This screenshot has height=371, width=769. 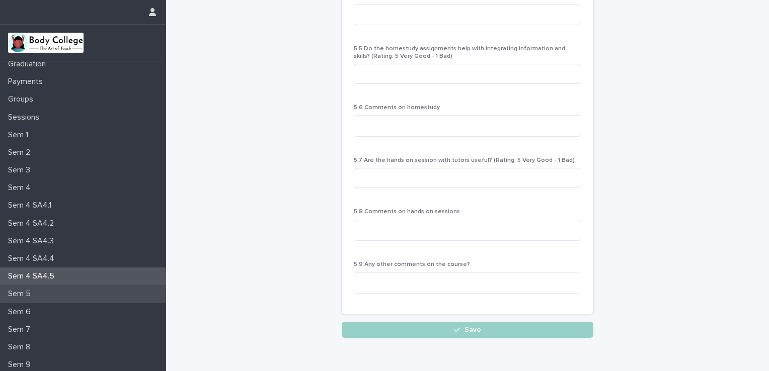 I want to click on p: Sem 9, so click(x=21, y=365).